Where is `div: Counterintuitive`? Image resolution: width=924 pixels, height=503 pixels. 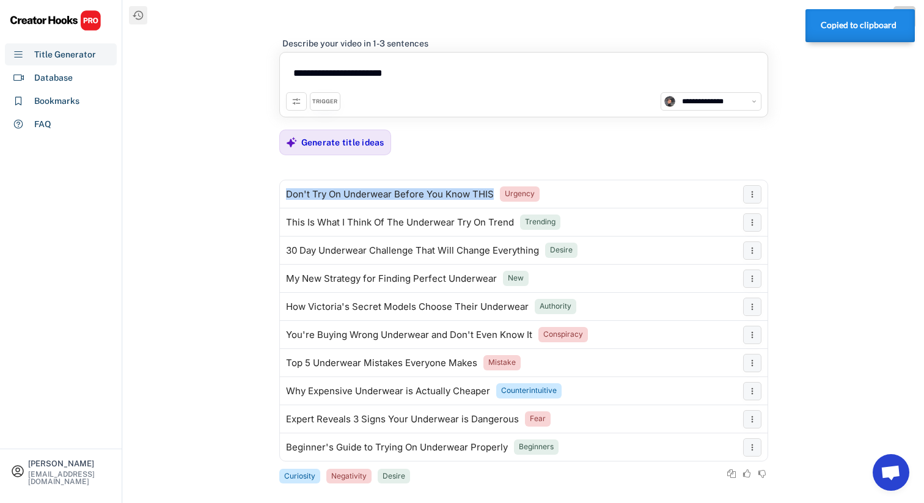
div: Counterintuitive is located at coordinates (529, 391).